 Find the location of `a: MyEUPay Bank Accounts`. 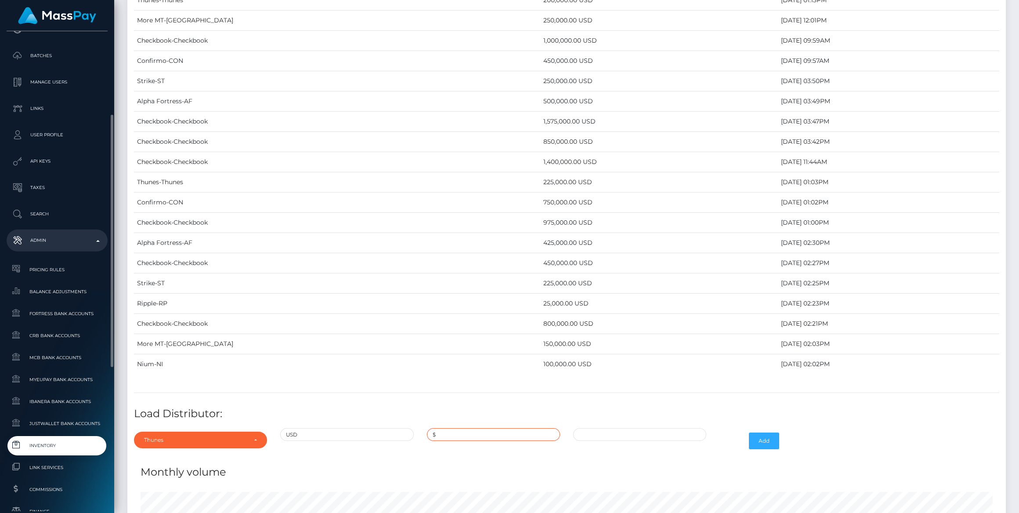

a: MyEUPay Bank Accounts is located at coordinates (57, 379).